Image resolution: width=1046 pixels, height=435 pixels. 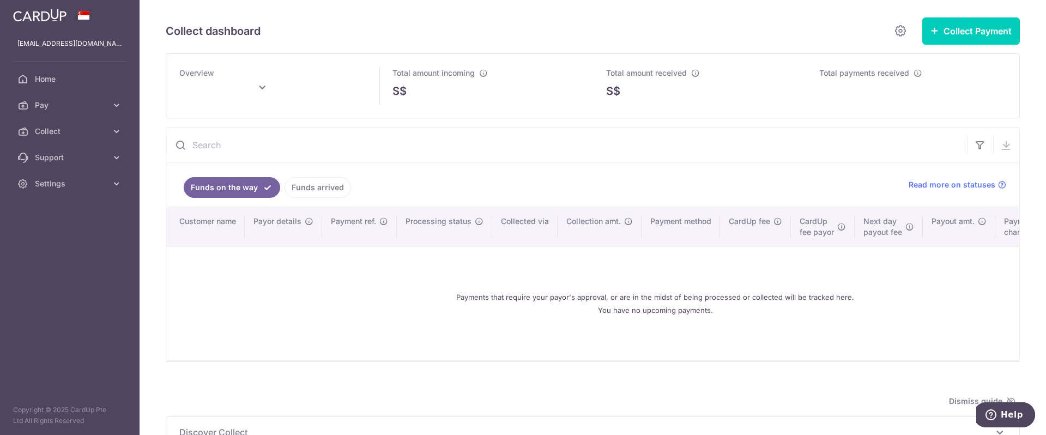 What do you see at coordinates (883, 227) in the screenshot?
I see `span: Next day payout fee` at bounding box center [883, 227].